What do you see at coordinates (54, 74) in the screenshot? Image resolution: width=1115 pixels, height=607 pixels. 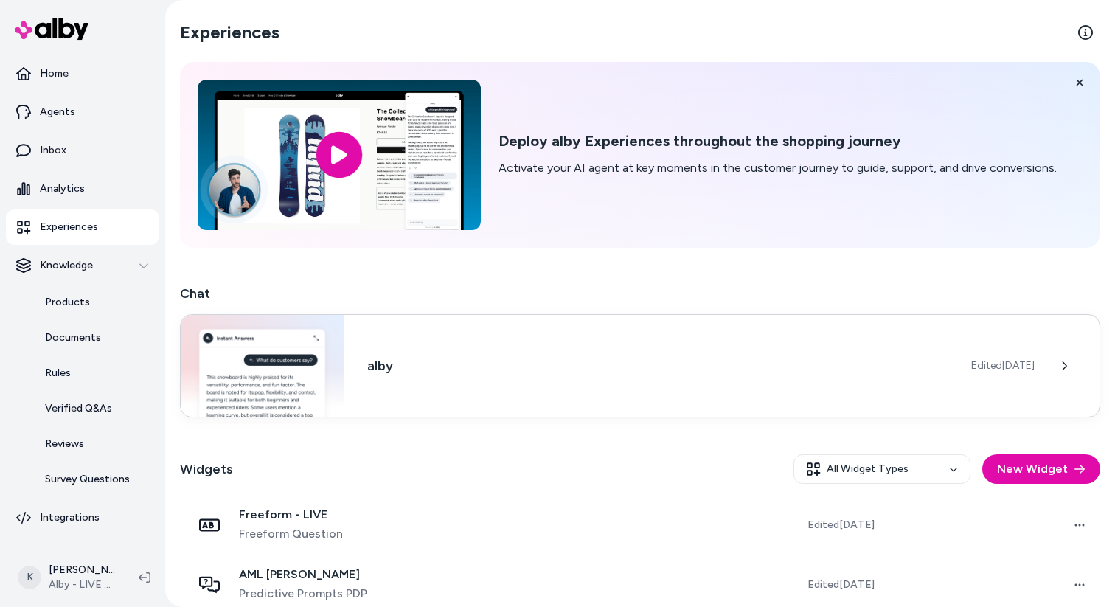 I see `p: Home` at bounding box center [54, 74].